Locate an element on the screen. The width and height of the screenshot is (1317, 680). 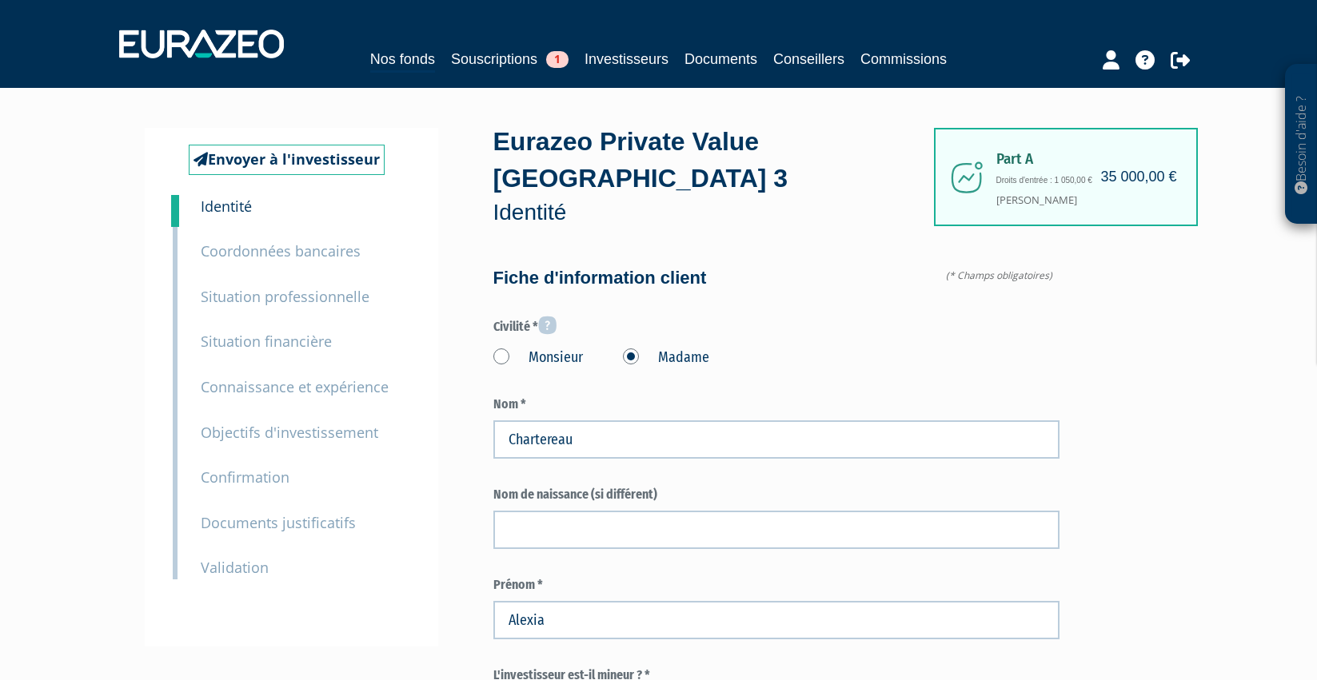
h6: Droits d'entrée : 1 050,00 € is located at coordinates (1084, 180).